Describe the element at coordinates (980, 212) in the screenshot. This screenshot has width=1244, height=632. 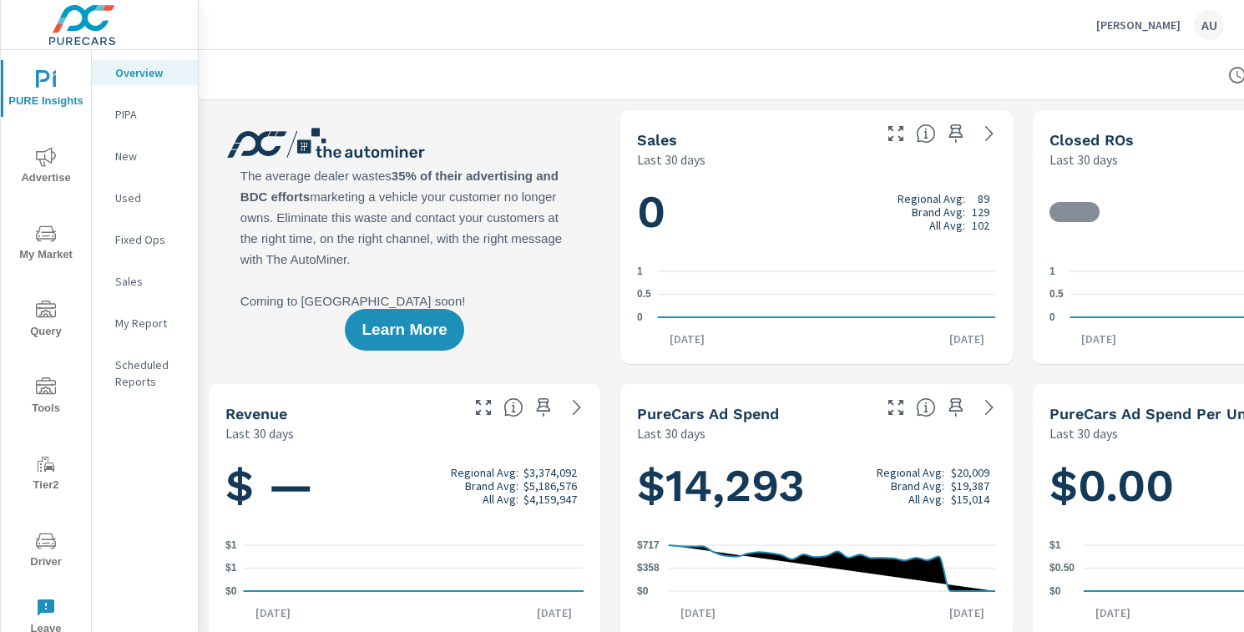
I see `p: 129` at that location.